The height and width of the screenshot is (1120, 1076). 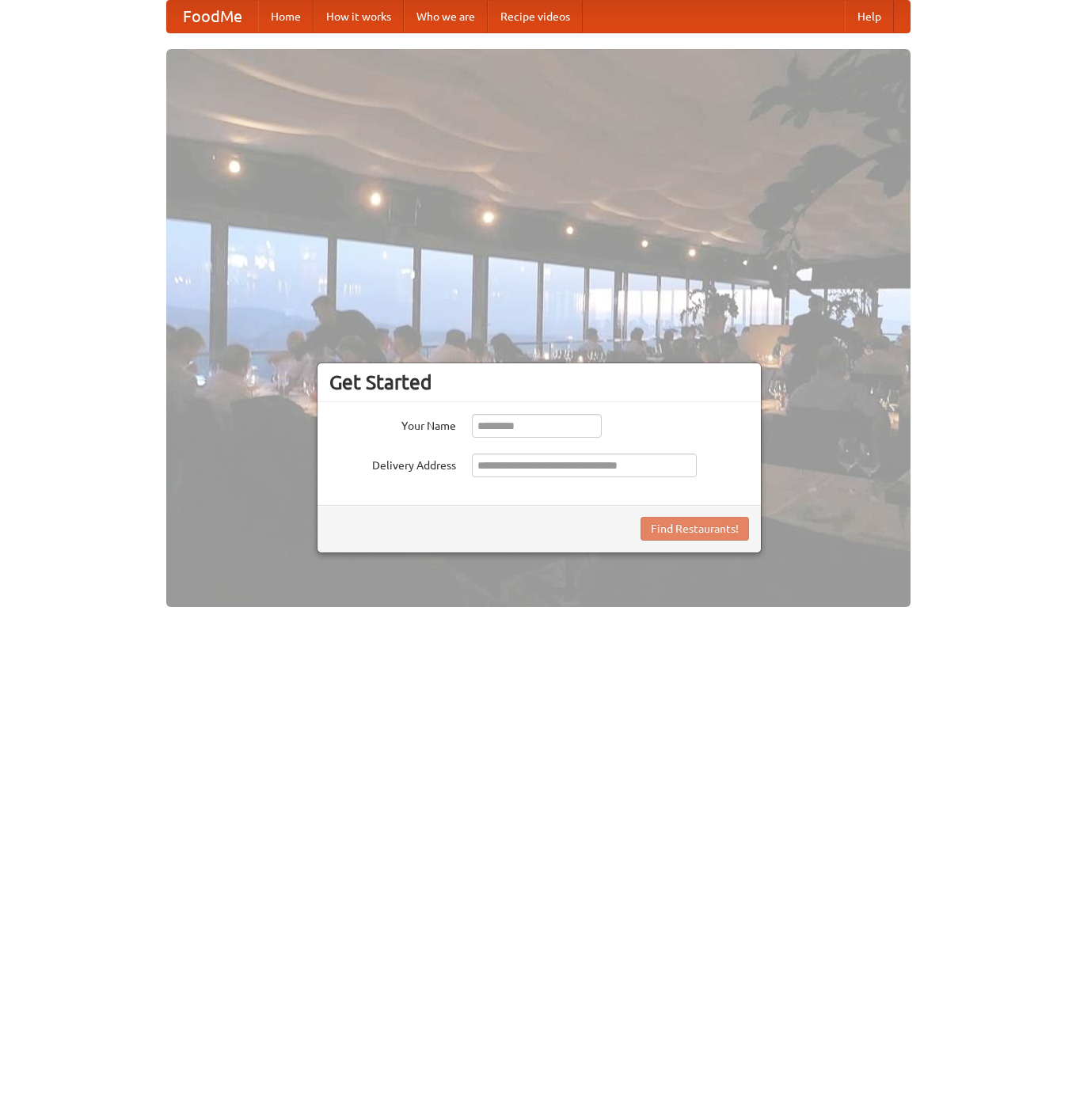 What do you see at coordinates (393, 424) in the screenshot?
I see `label: Your Name` at bounding box center [393, 424].